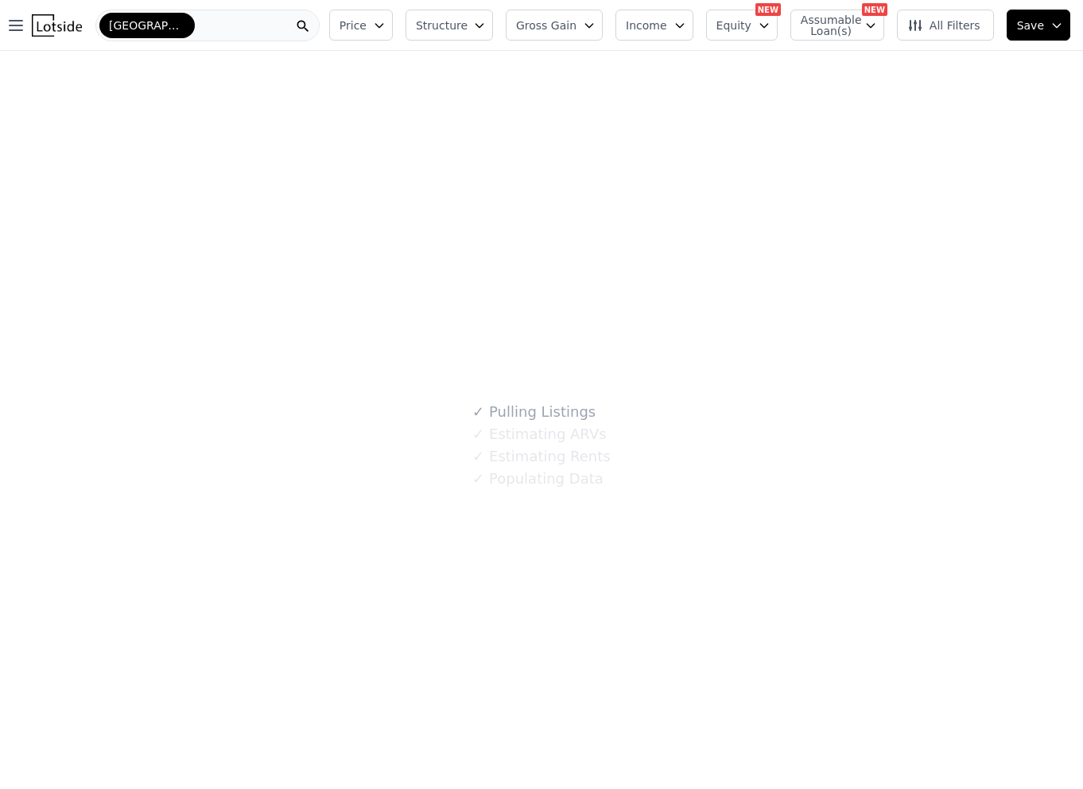 This screenshot has width=1083, height=789. What do you see at coordinates (538, 479) in the screenshot?
I see `div: Populating Data` at bounding box center [538, 479].